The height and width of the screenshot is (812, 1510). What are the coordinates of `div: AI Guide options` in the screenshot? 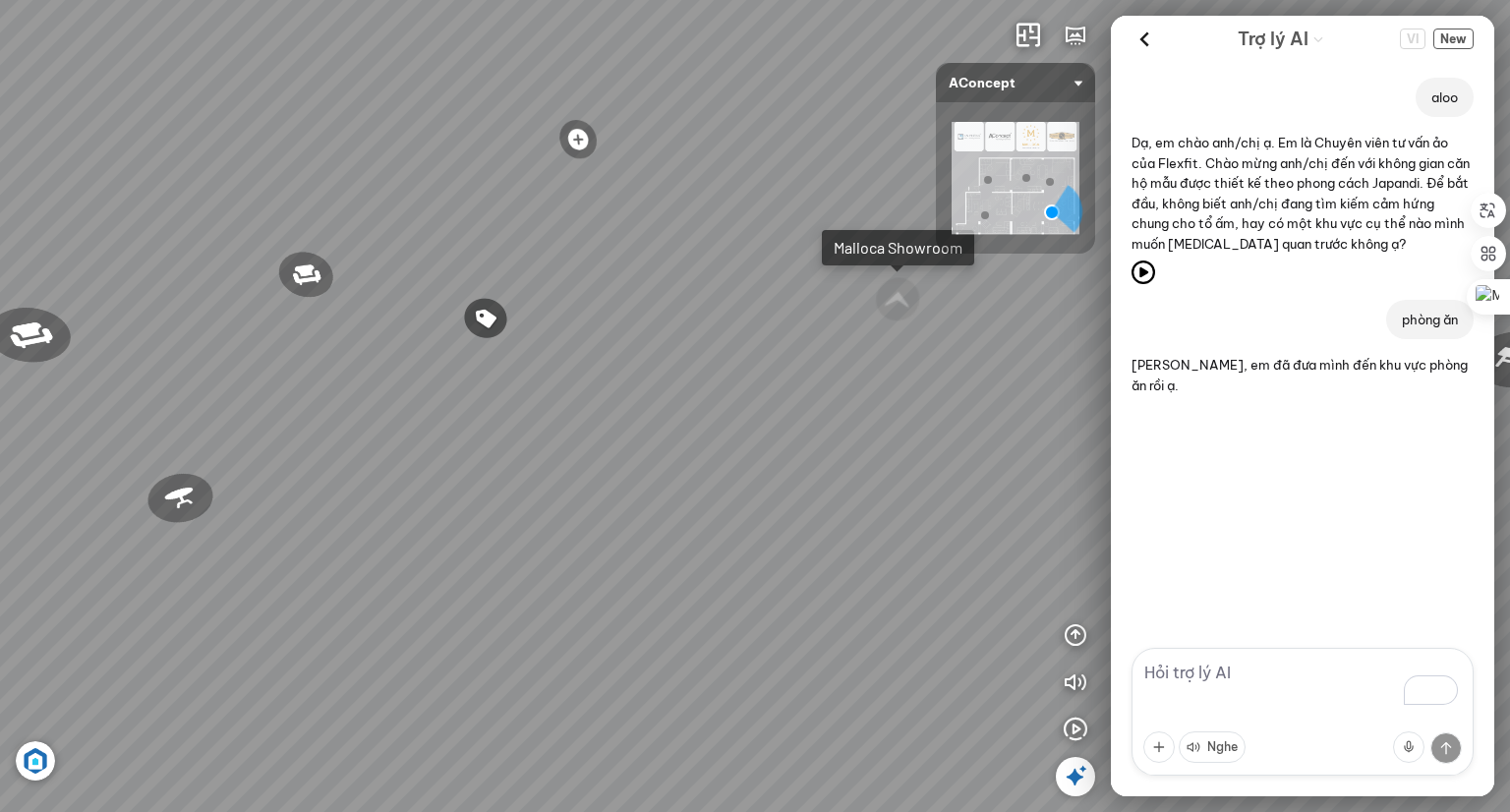 It's located at (1281, 39).